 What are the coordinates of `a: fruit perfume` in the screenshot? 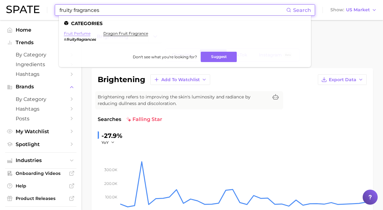 It's located at (77, 33).